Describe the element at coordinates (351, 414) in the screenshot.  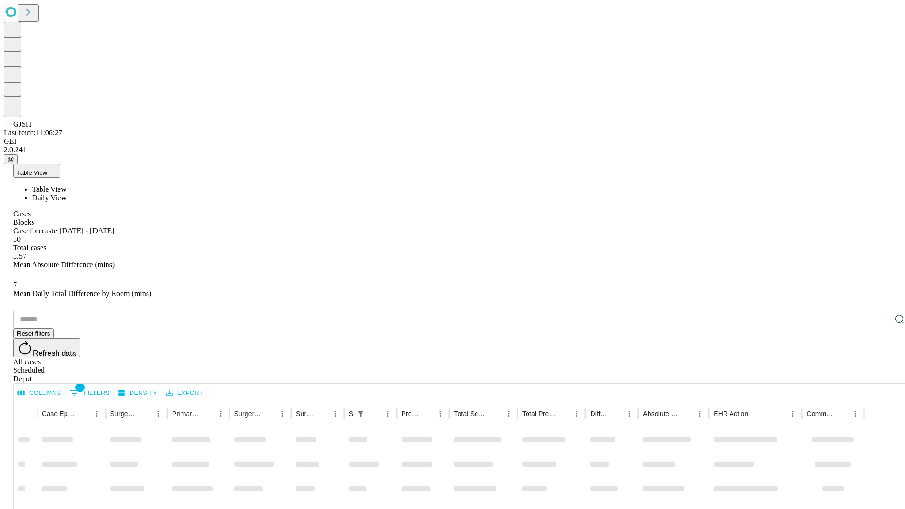
I see `div: Scheduled In Room Duration` at that location.